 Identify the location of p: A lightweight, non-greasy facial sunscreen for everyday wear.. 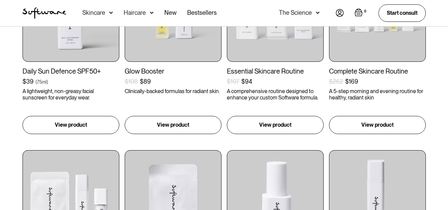
(71, 94).